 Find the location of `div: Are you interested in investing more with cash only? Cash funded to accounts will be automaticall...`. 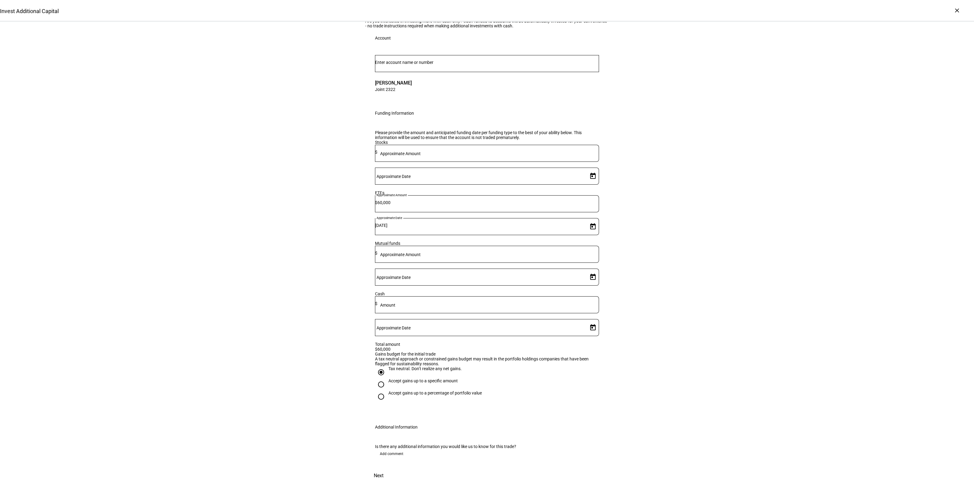

div: Are you interested in investing more with cash only? Cash funded to accounts will be automaticall... is located at coordinates (487, 23).